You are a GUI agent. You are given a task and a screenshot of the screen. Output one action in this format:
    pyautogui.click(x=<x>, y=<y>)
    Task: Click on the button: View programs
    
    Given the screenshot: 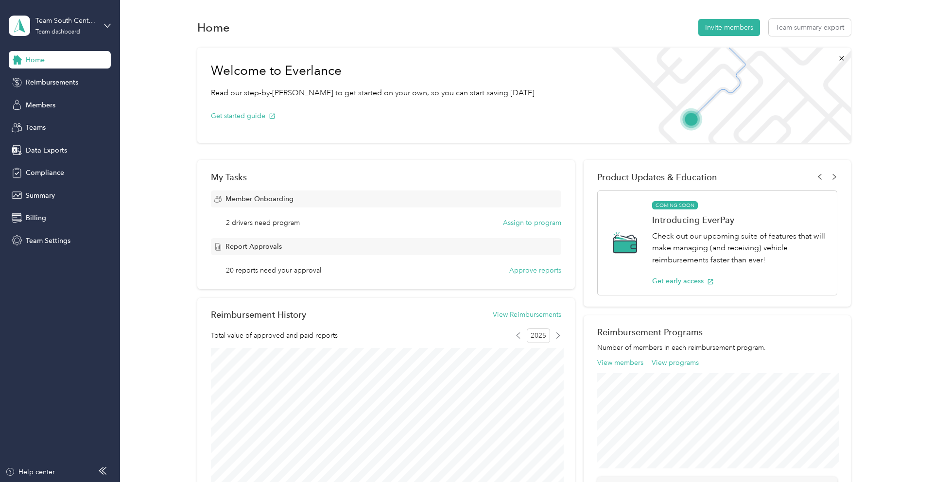 What is the action you would take?
    pyautogui.click(x=675, y=362)
    